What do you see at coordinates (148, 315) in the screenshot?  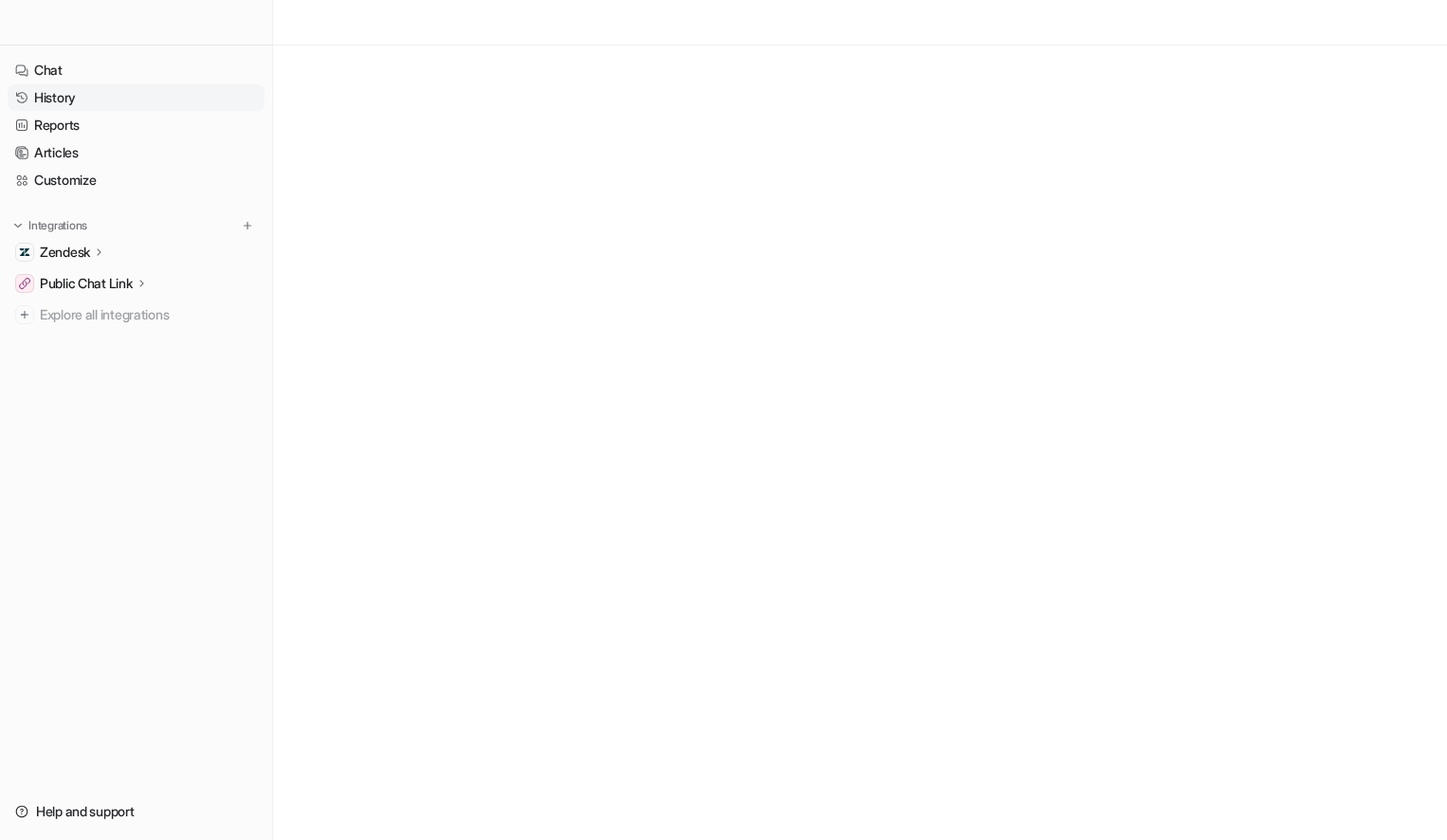 I see `span: Explore all integrations` at bounding box center [148, 315].